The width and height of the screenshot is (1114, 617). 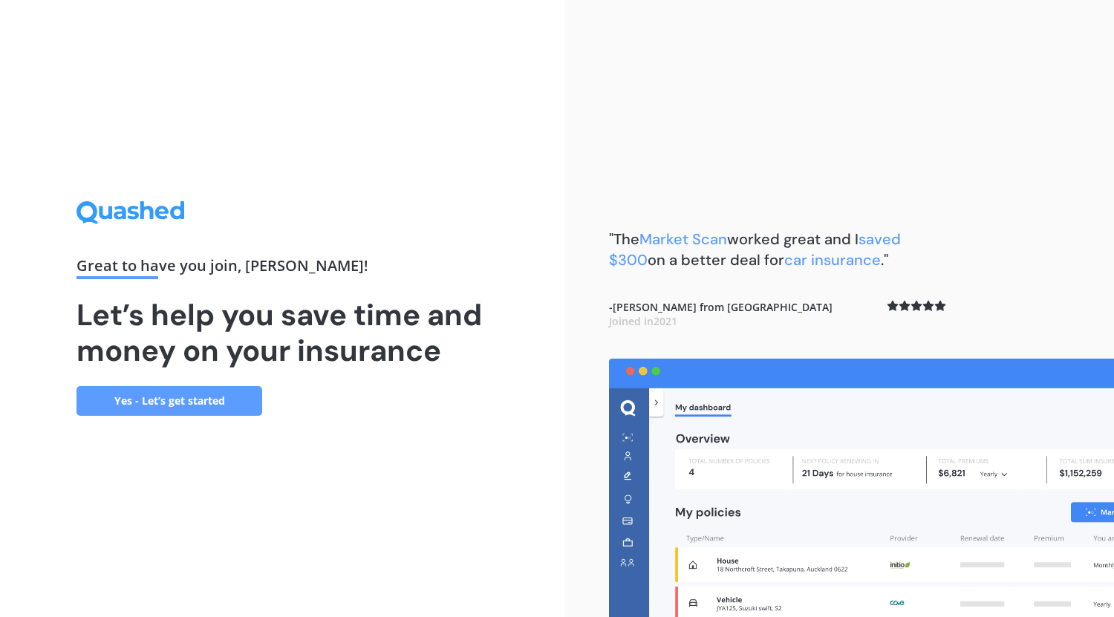 I want to click on h1: Let’s help you save time and money on your insurance, so click(x=282, y=333).